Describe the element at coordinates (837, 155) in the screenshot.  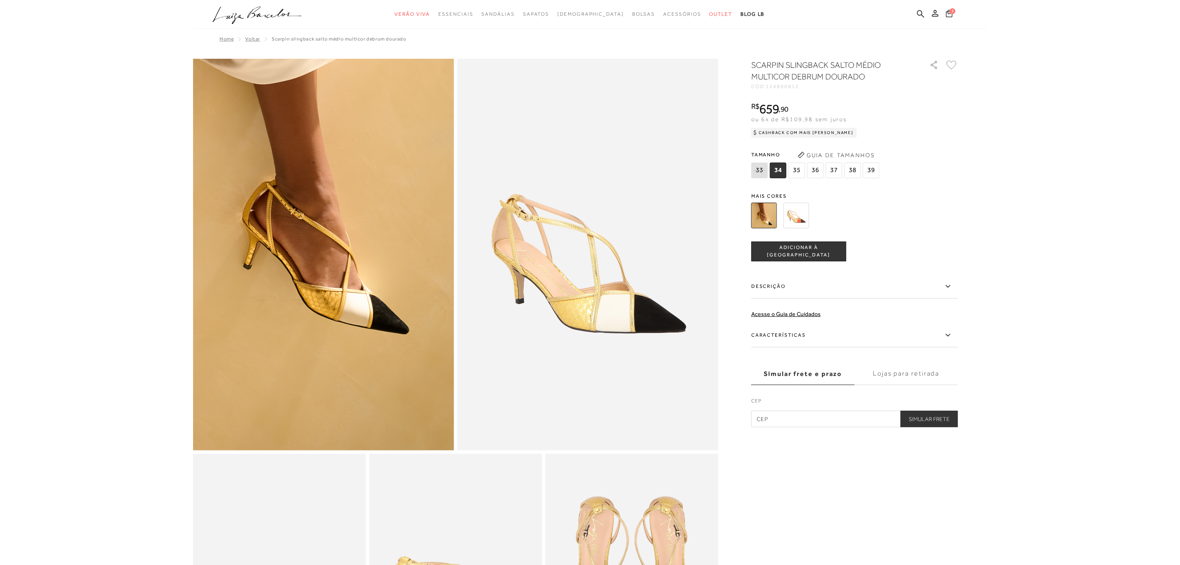
I see `button: Guia de Tamanhos` at that location.